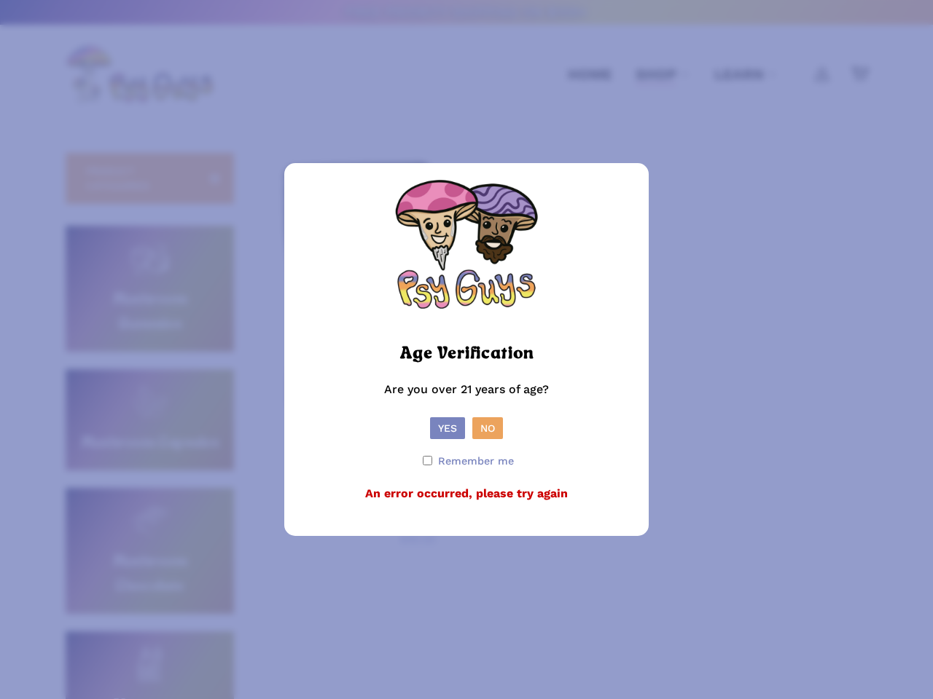  What do you see at coordinates (466, 355) in the screenshot?
I see `h2: Age Verification` at bounding box center [466, 355].